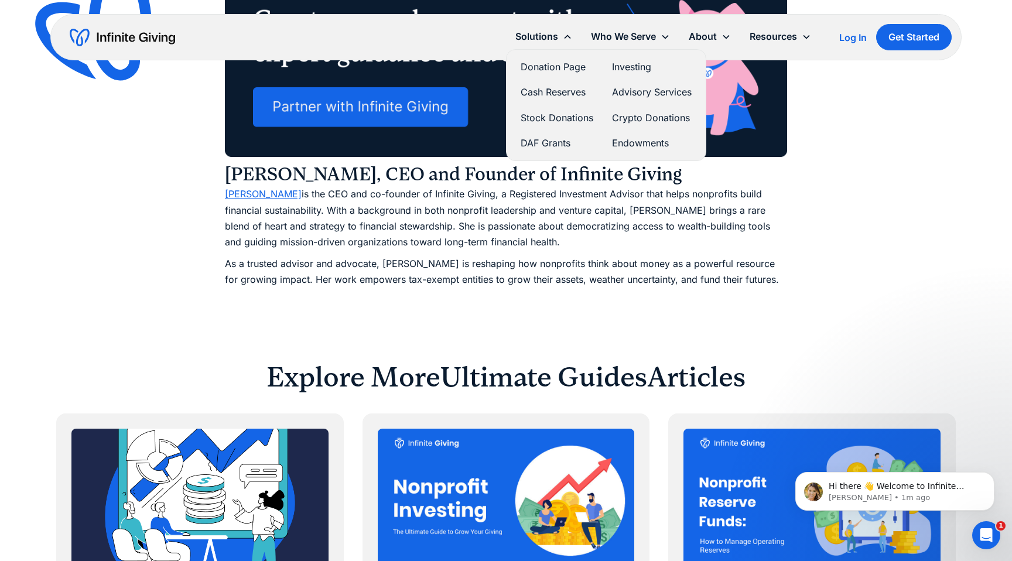  What do you see at coordinates (353, 377) in the screenshot?
I see `h2: Explore More` at bounding box center [353, 377].